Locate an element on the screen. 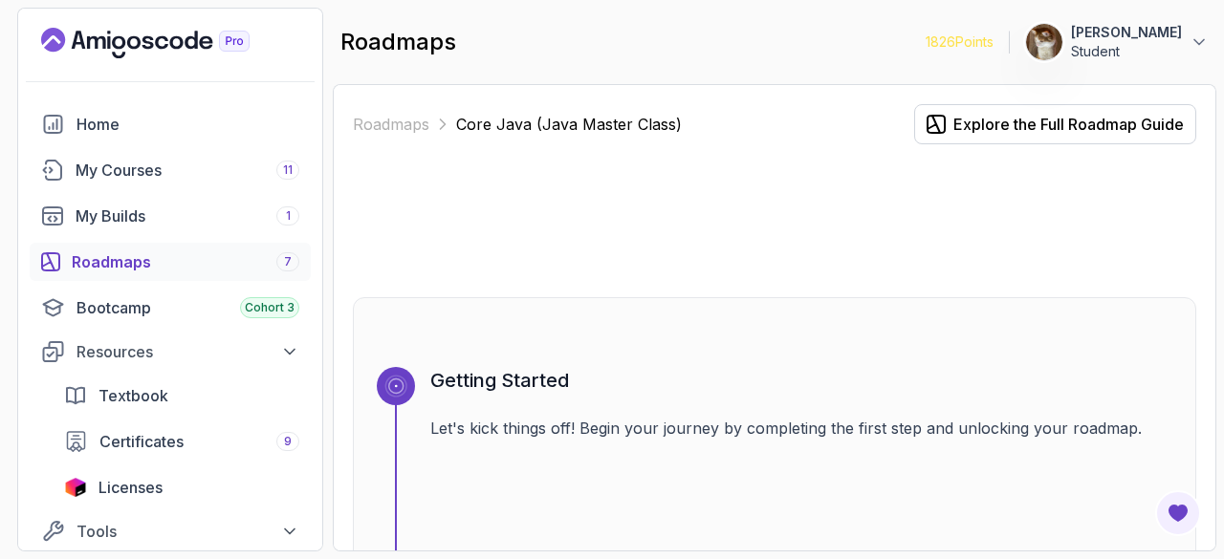  img: user profile image is located at coordinates (1044, 42).